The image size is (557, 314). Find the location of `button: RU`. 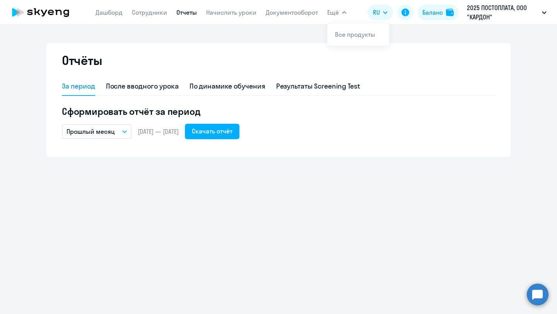

button: RU is located at coordinates (381, 12).